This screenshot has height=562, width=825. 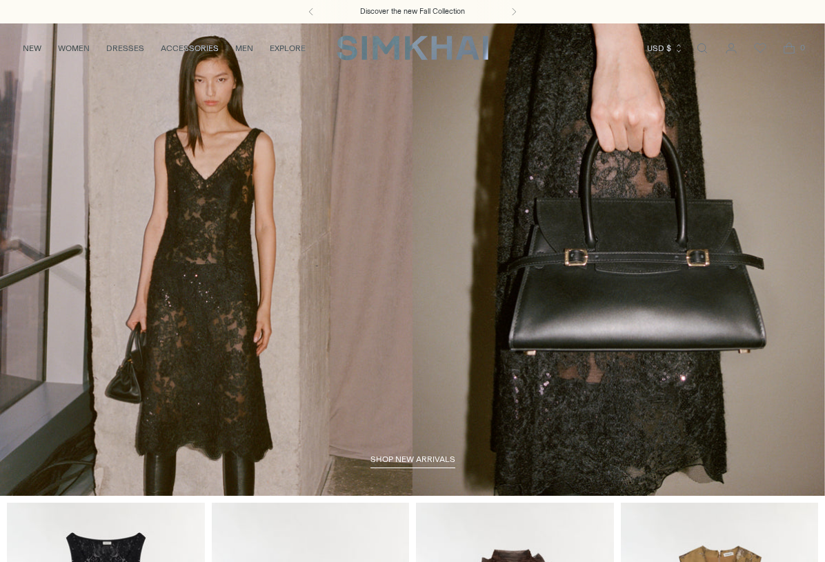 What do you see at coordinates (413, 12) in the screenshot?
I see `h3: Discover the new Fall Collection` at bounding box center [413, 12].